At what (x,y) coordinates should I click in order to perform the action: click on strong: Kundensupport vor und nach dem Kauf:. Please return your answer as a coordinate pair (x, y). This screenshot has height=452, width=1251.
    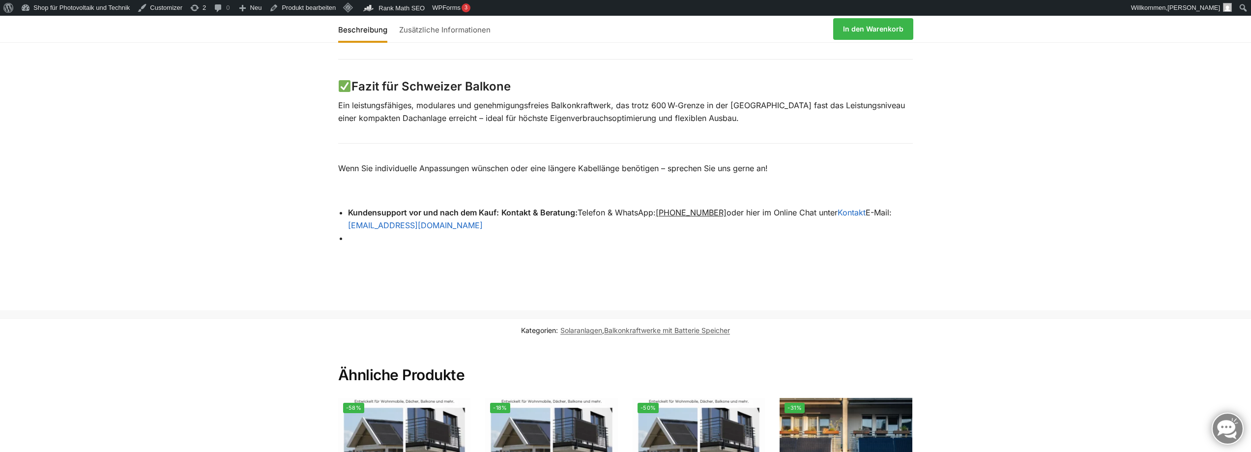
    Looking at the image, I should click on (423, 212).